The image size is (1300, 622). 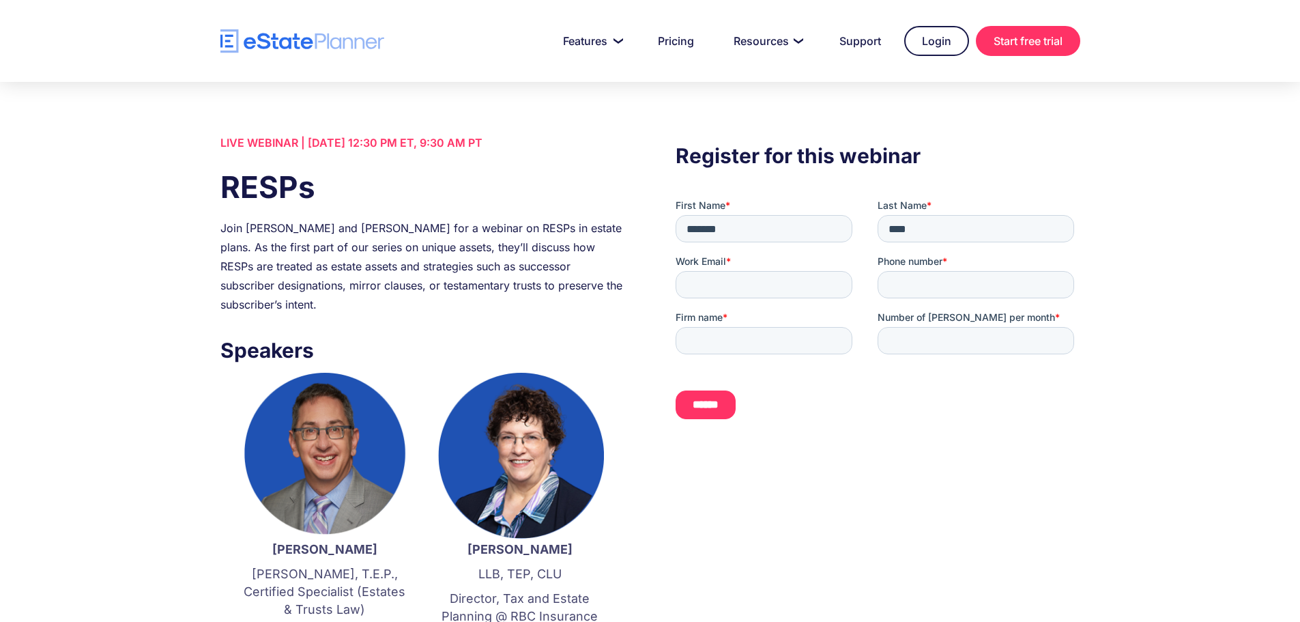 I want to click on a: home, so click(x=302, y=41).